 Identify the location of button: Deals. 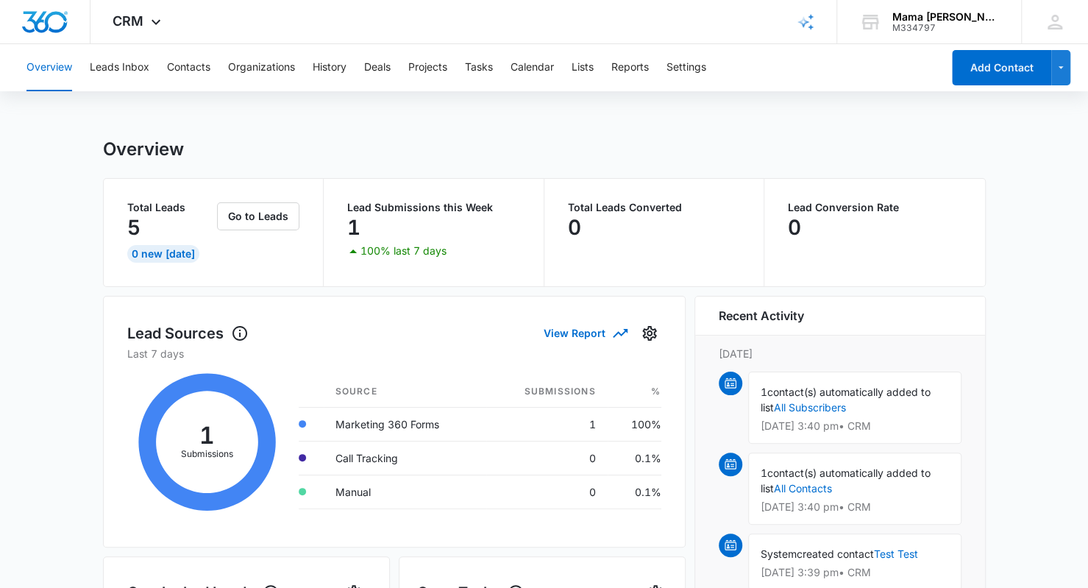
(377, 68).